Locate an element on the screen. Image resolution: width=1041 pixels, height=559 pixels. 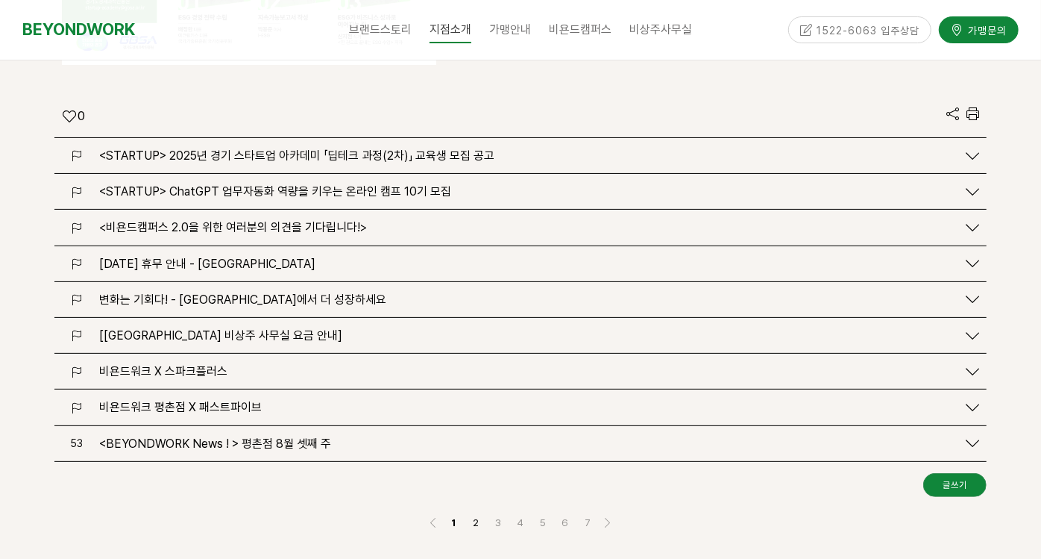
span: 비욘드워크 평촌점 X 패스트파이브 is located at coordinates (180, 406).